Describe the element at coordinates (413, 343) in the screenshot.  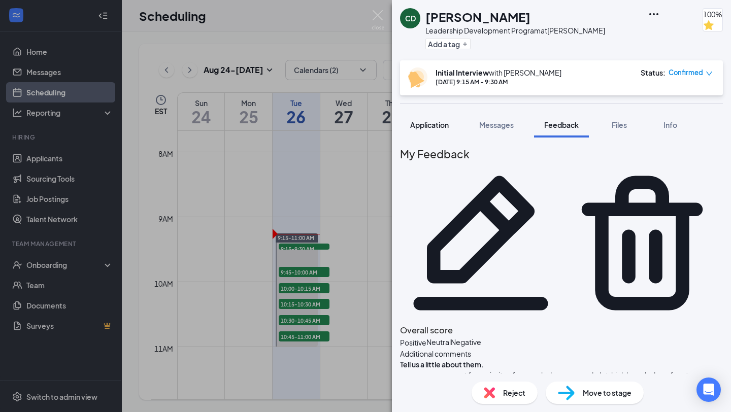
I see `div: Positive` at that location.